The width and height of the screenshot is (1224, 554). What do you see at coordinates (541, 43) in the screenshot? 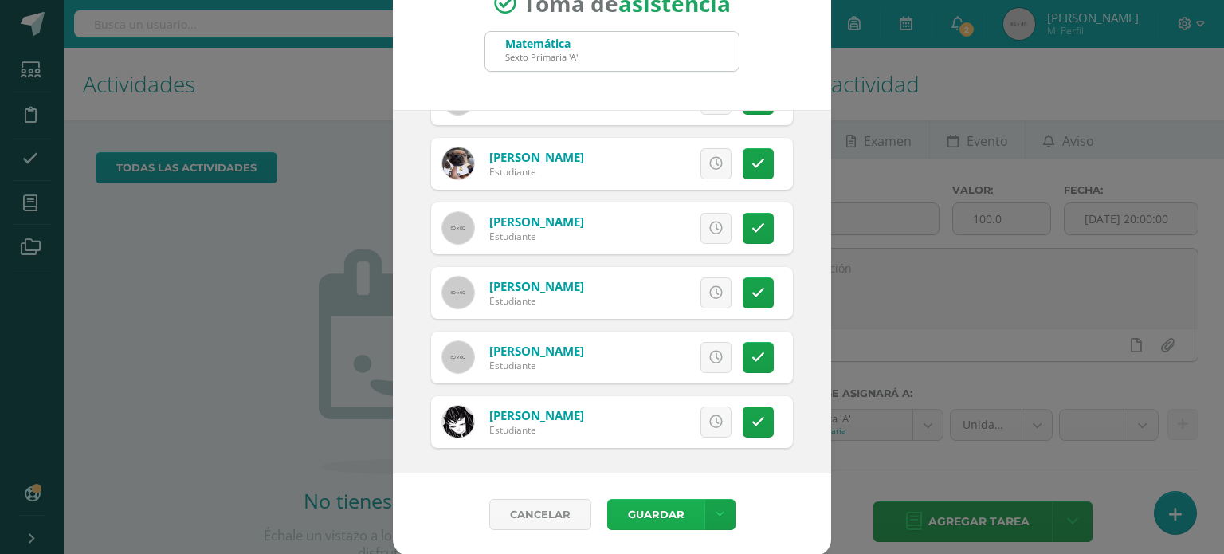
I see `div: Matemática` at bounding box center [541, 43].